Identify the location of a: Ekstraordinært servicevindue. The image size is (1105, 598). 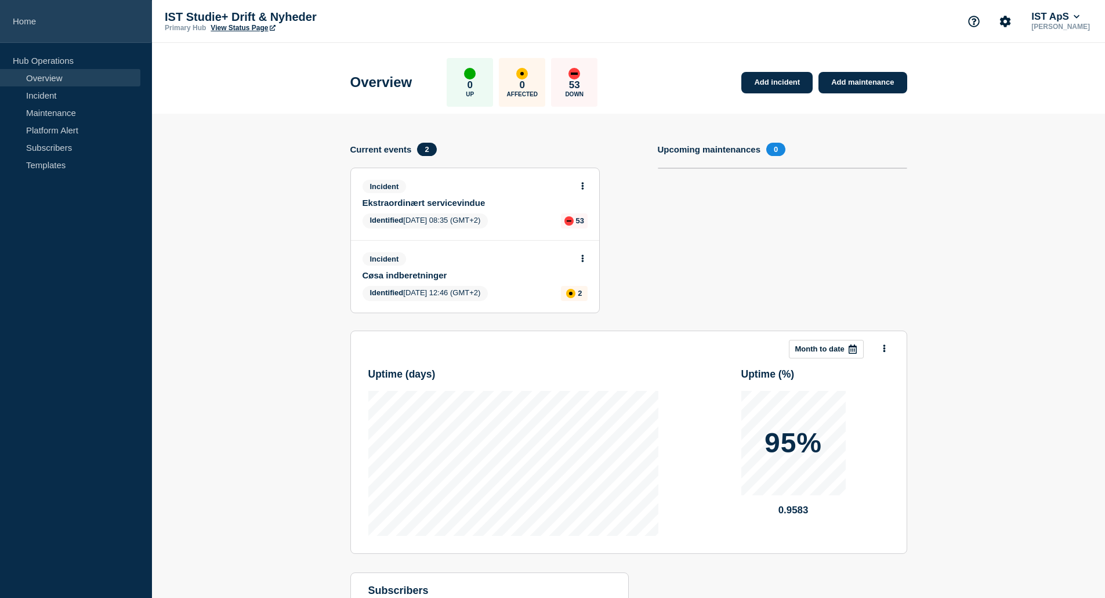
(467, 202).